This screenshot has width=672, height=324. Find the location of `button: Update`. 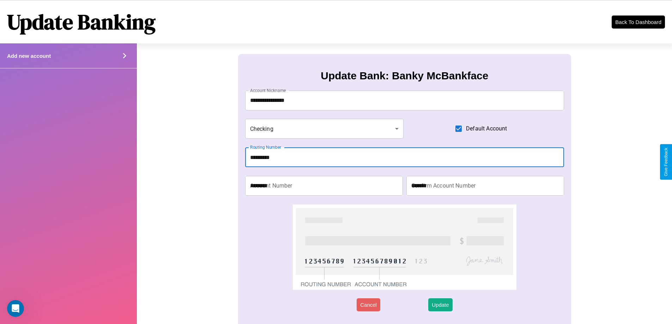

button: Update is located at coordinates (440, 305).